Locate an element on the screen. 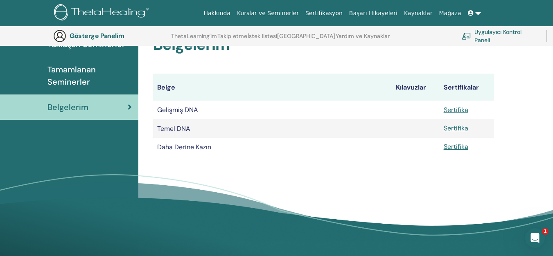 The width and height of the screenshot is (553, 256). a: Mağaza is located at coordinates (449, 13).